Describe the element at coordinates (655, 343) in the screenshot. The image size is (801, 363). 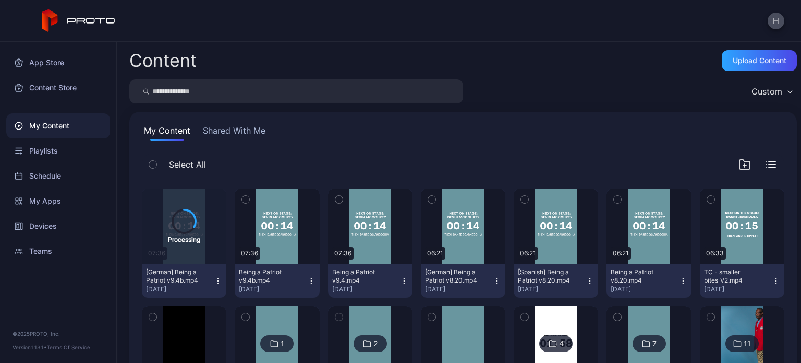
I see `div: 7` at that location.